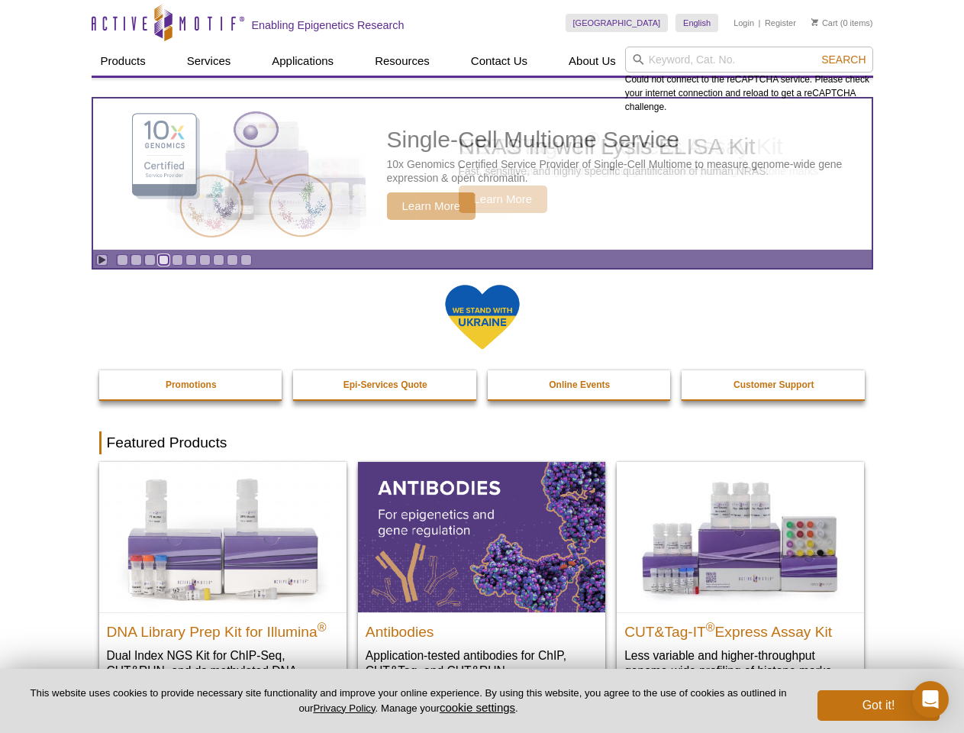  I want to click on a: Go to slide 4, so click(163, 260).